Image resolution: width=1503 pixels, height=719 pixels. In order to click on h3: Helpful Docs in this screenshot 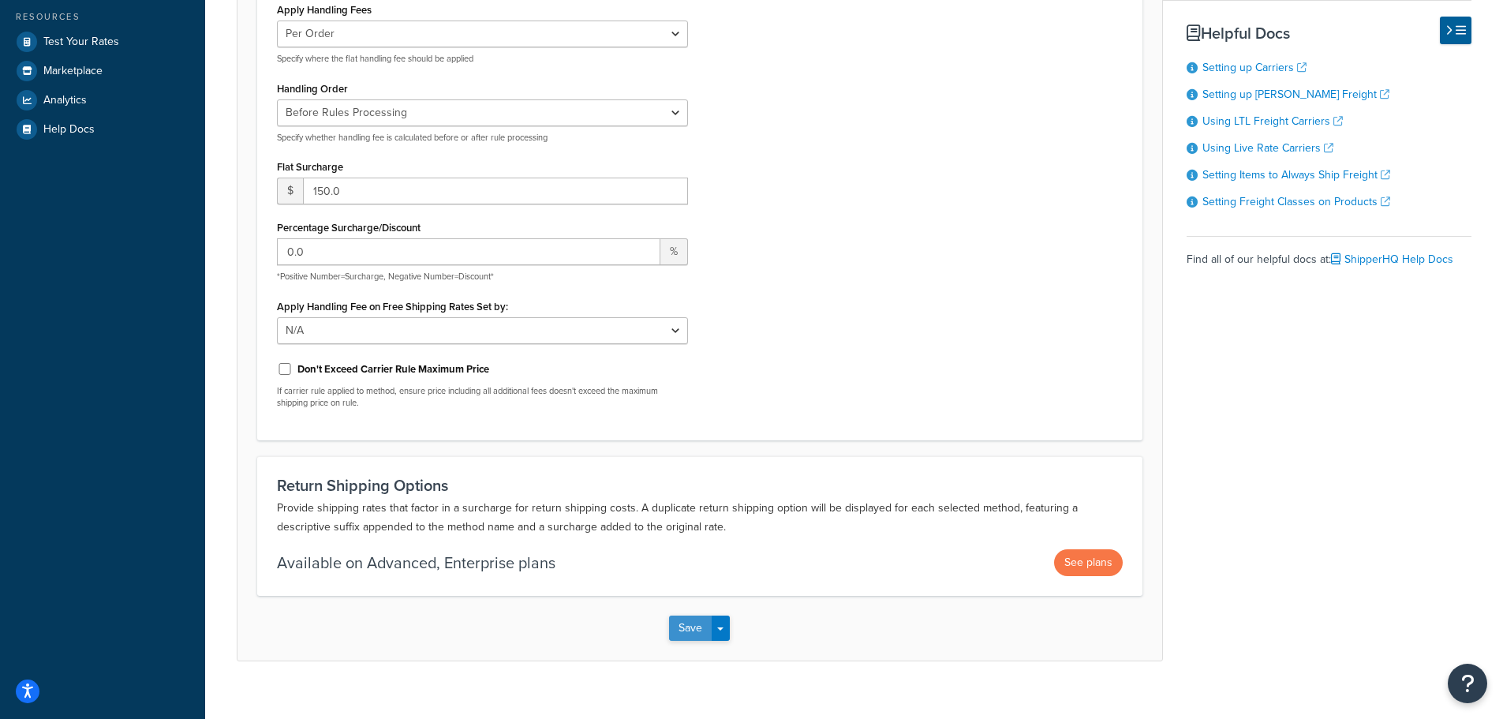, I will do `click(1328, 33)`.